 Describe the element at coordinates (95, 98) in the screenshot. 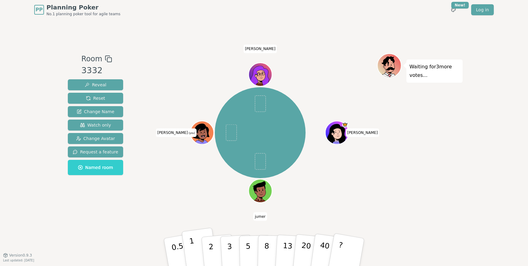

I see `span: Reset` at that location.